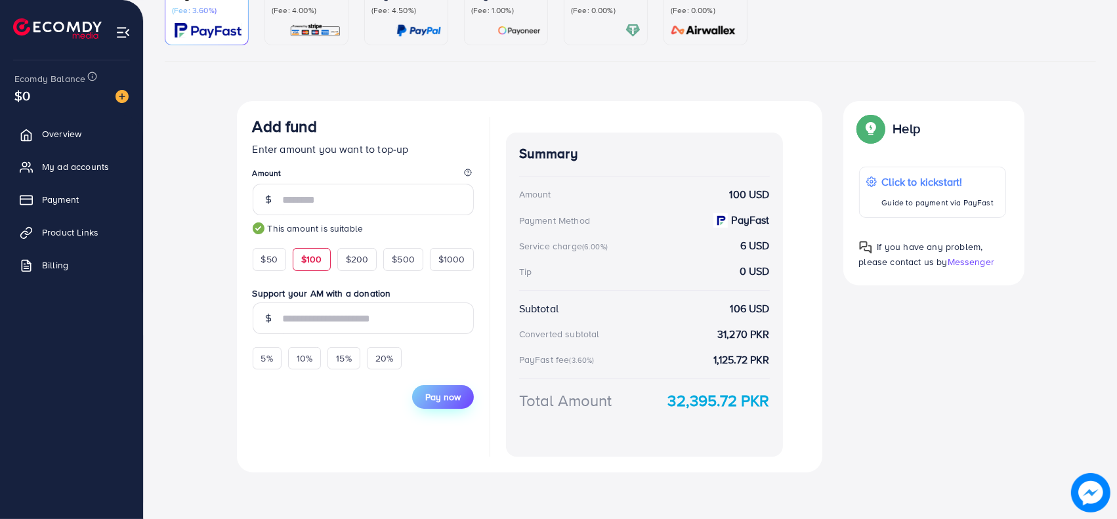  Describe the element at coordinates (743, 334) in the screenshot. I see `strong: 31,270 PKR` at that location.